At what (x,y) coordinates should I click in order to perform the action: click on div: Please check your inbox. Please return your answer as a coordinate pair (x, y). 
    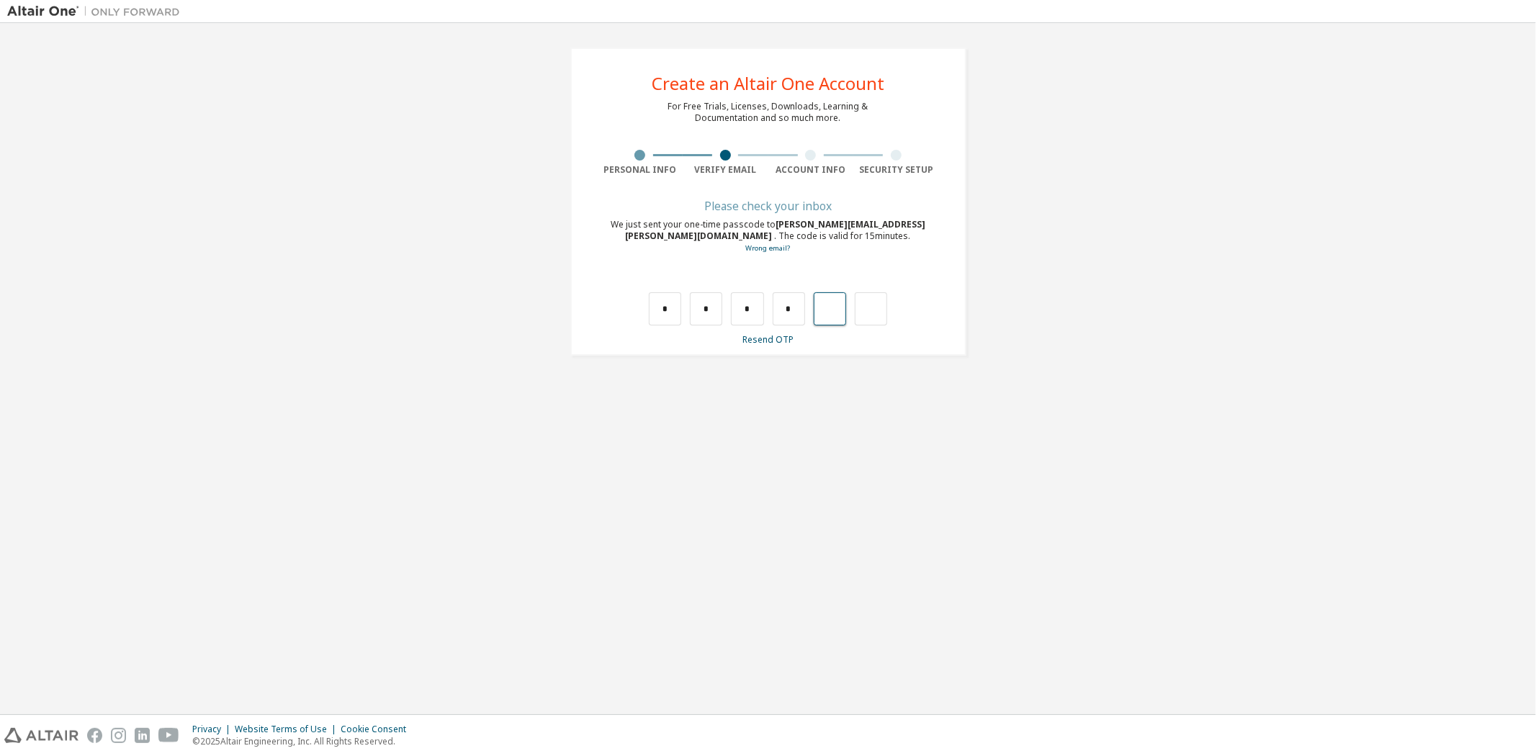
    Looking at the image, I should click on (769, 206).